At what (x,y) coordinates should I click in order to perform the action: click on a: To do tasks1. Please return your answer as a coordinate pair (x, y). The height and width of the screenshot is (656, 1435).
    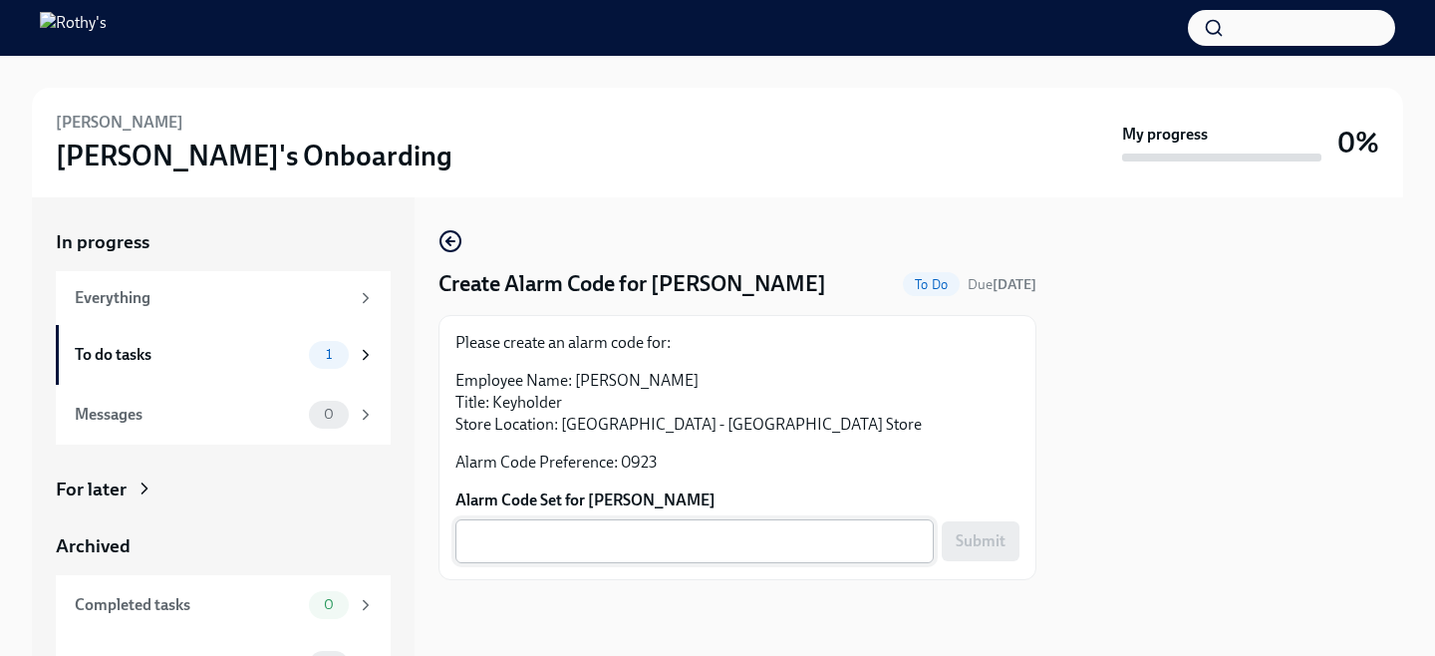
    Looking at the image, I should click on (223, 355).